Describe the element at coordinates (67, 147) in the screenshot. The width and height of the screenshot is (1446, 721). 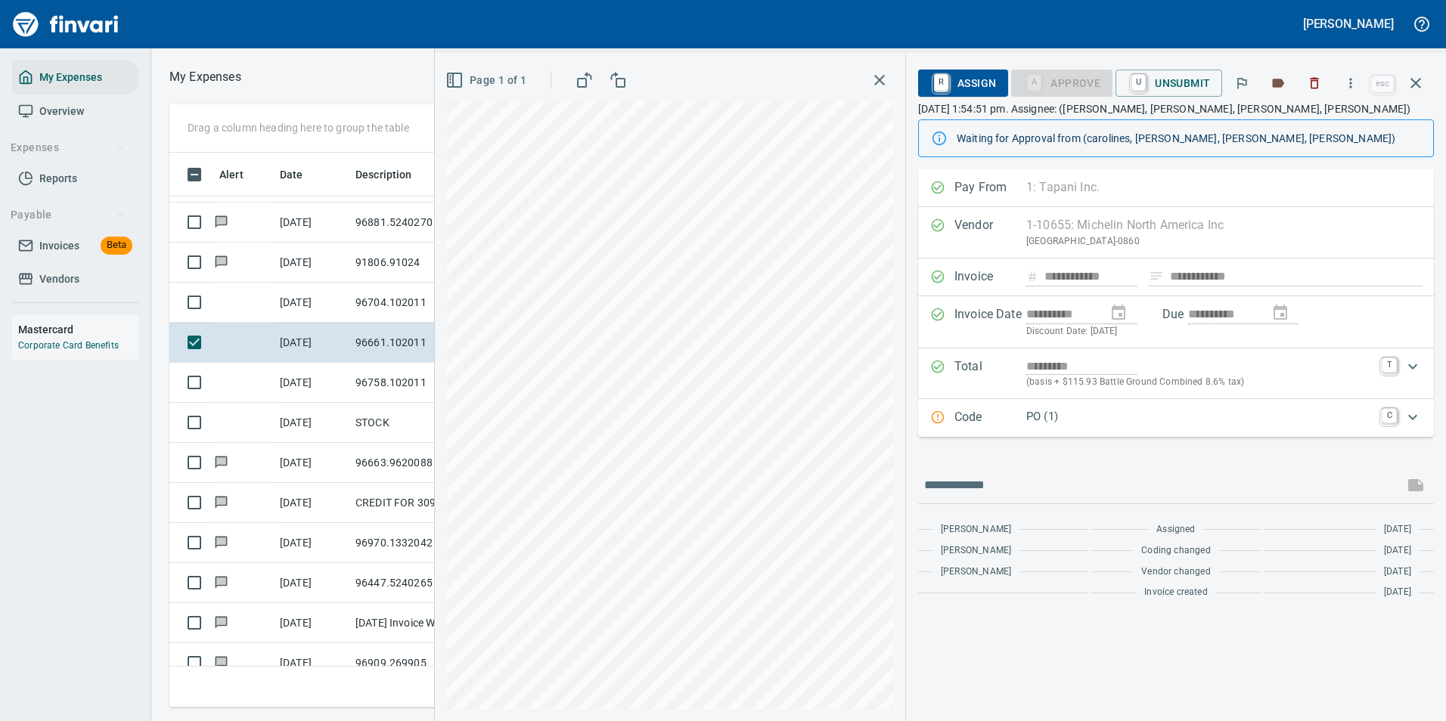
I see `button: Expenses` at that location.